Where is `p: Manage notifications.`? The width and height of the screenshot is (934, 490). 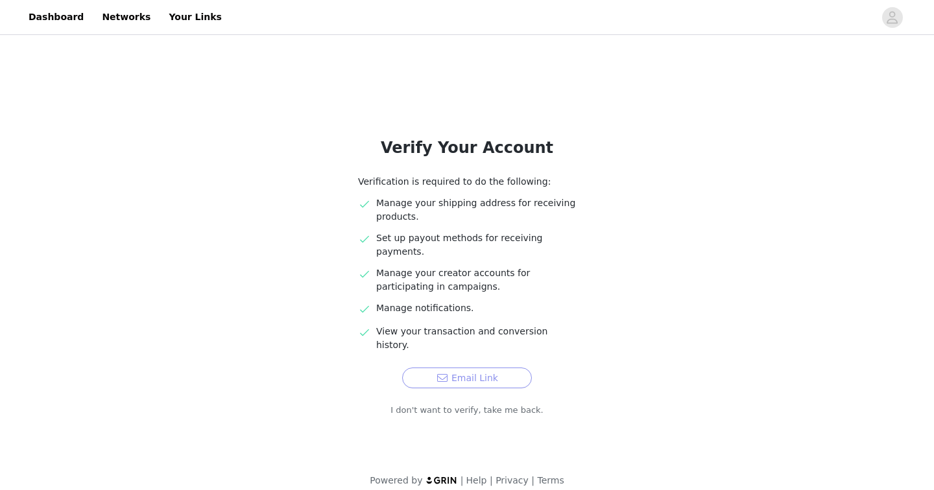 p: Manage notifications. is located at coordinates (476, 308).